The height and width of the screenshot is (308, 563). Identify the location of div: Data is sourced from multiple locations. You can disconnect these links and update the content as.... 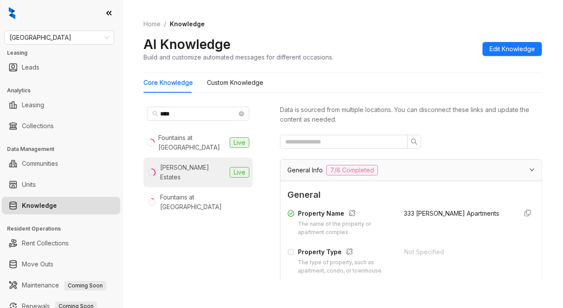
(411, 115).